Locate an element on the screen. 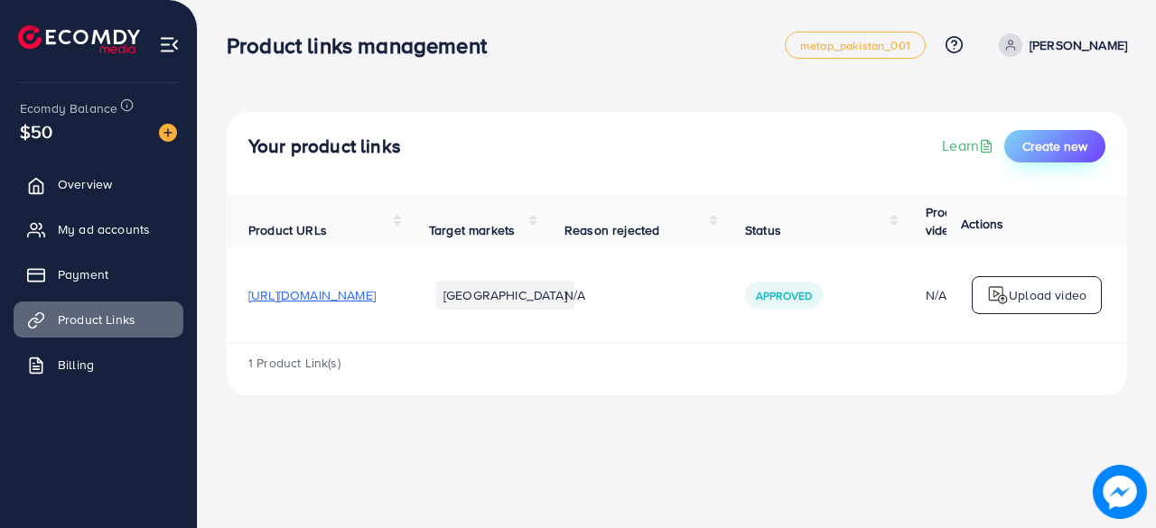 This screenshot has height=528, width=1156. a: Billing is located at coordinates (98, 365).